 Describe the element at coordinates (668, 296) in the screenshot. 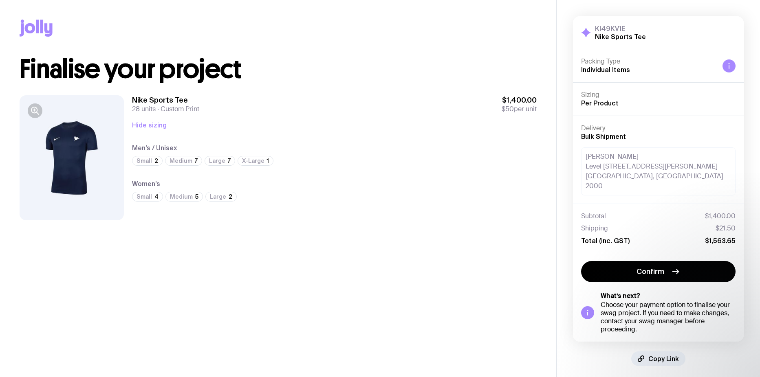

I see `h5: What’s next?` at that location.